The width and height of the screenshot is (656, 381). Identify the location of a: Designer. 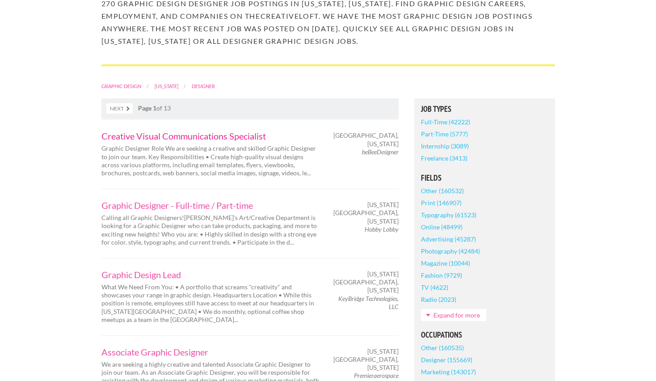
(203, 86).